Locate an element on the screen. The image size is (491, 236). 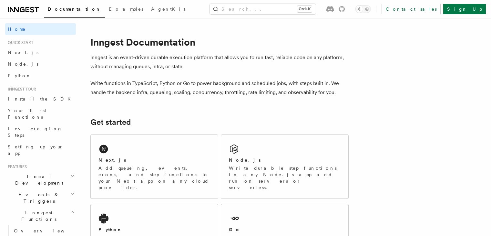
kbd: Ctrl+K is located at coordinates (305, 9).